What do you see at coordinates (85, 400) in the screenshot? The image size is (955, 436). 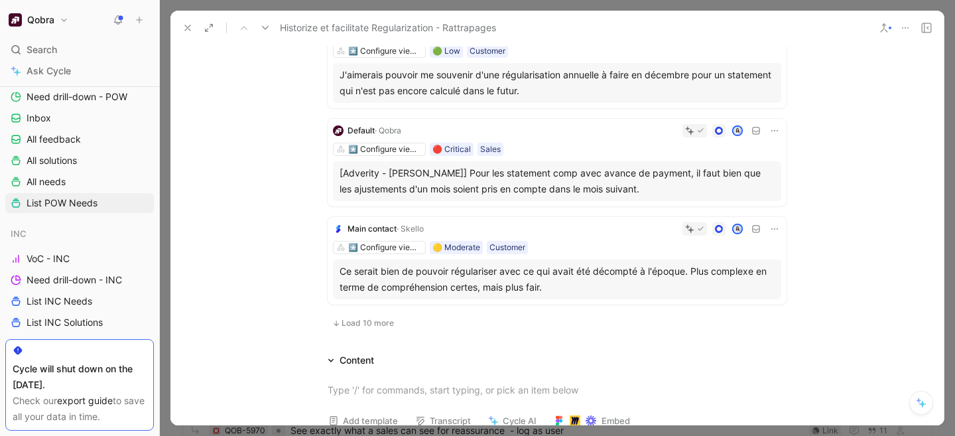 I see `a: export guide` at bounding box center [85, 400].